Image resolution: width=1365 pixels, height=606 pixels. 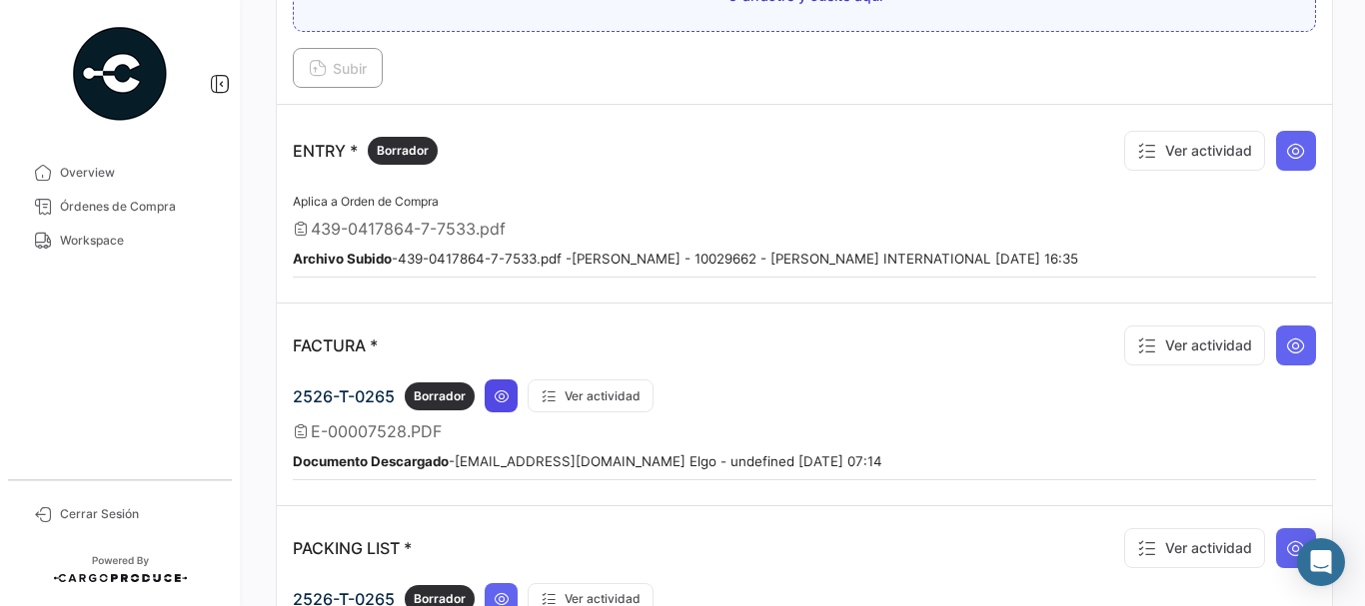 I want to click on span: Subir, so click(x=338, y=68).